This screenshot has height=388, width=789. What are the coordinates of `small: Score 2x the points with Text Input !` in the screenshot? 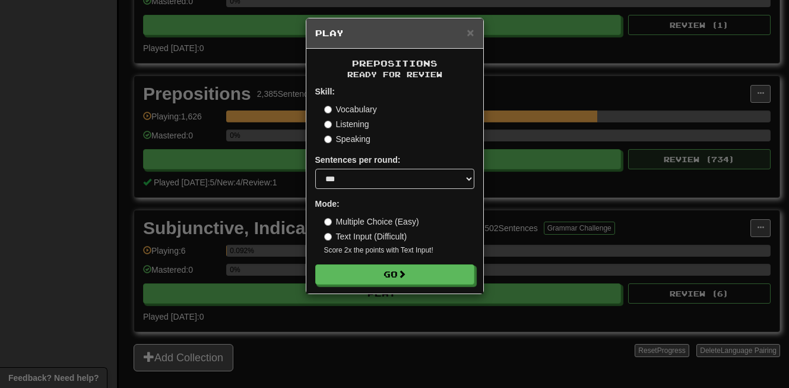 It's located at (399, 250).